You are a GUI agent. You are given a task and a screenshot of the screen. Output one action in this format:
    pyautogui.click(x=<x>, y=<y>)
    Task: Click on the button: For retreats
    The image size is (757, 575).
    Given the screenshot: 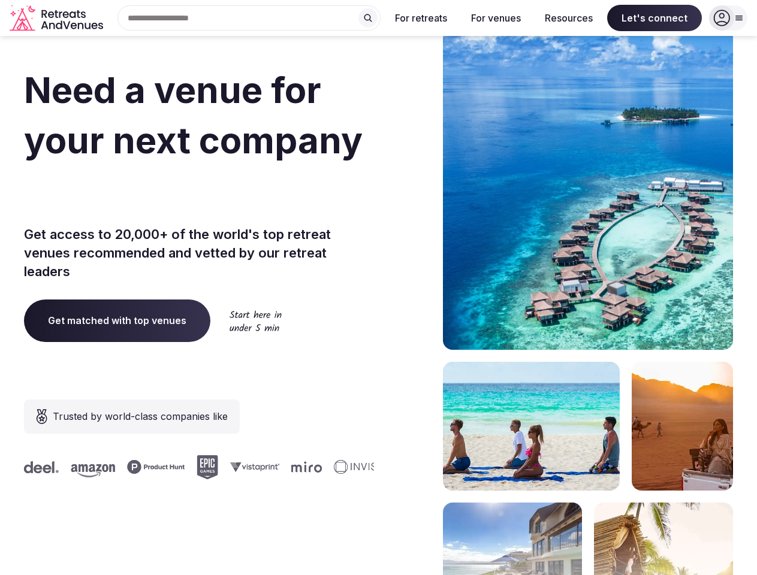 What is the action you would take?
    pyautogui.click(x=421, y=18)
    